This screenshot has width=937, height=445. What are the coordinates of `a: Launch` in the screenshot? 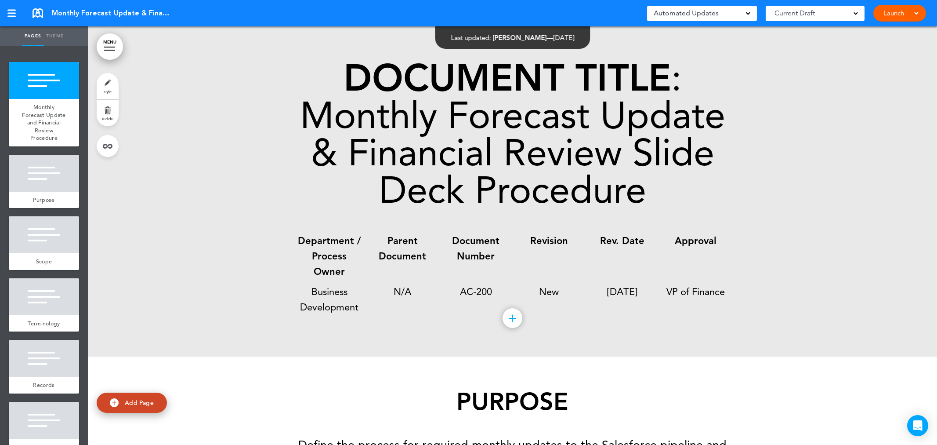 It's located at (894, 13).